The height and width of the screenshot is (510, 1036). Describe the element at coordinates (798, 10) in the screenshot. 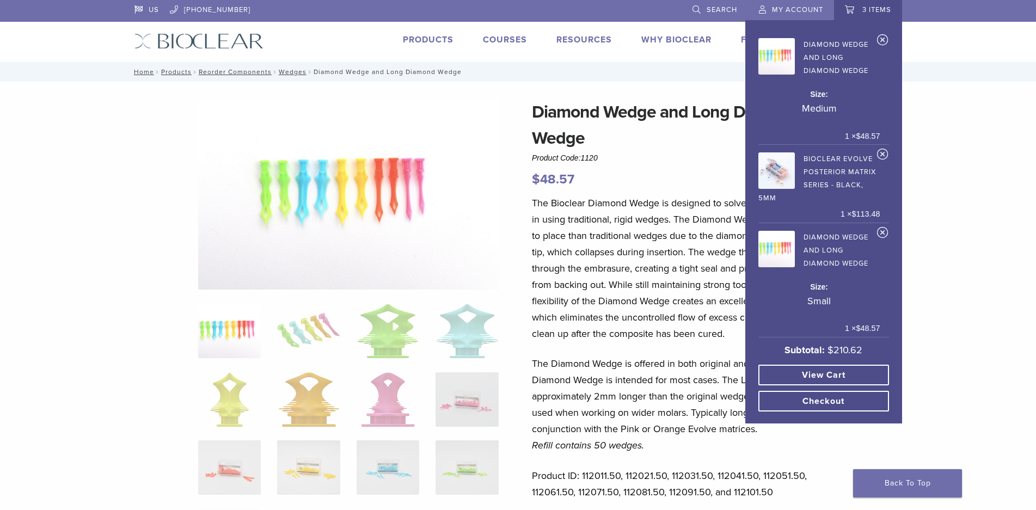

I see `span: My Account` at that location.